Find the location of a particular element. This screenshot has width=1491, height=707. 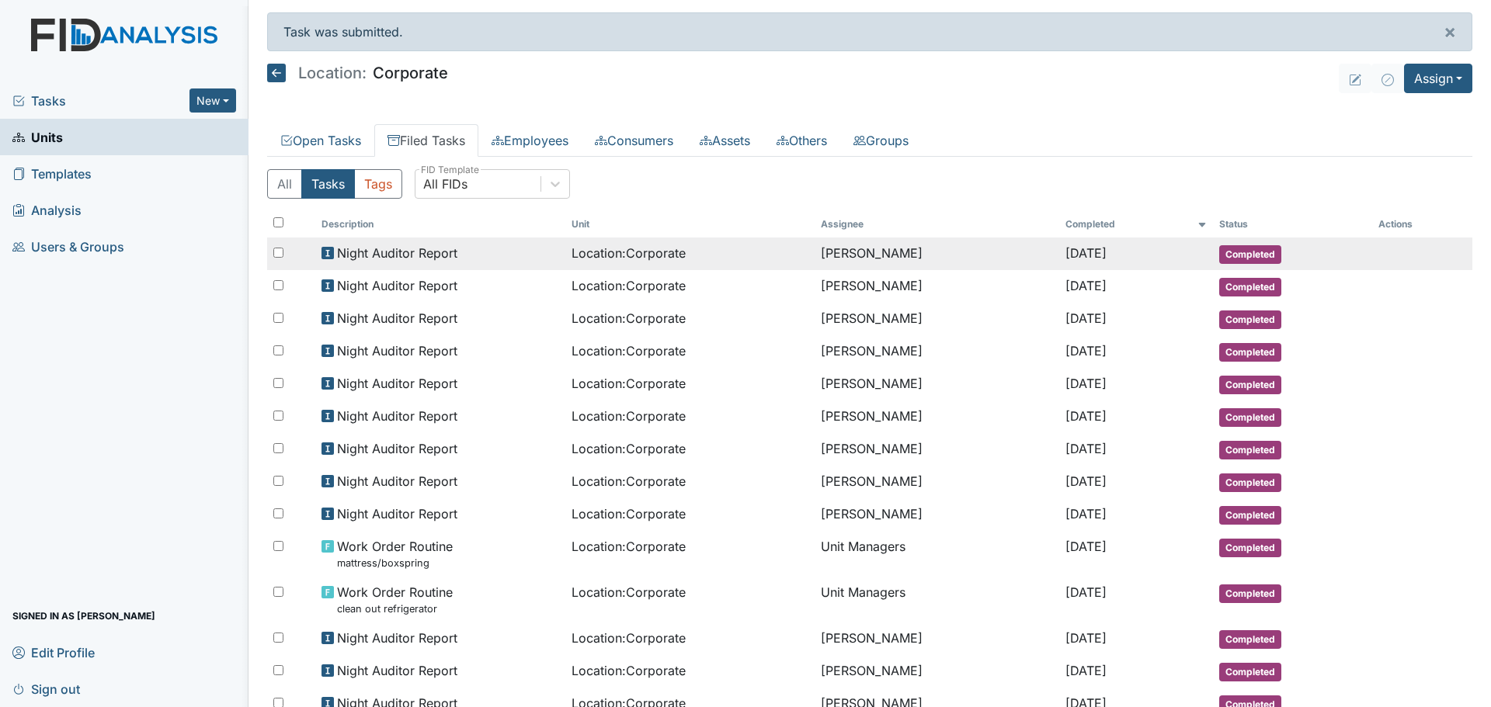

small: mattress/boxspring is located at coordinates (394, 563).